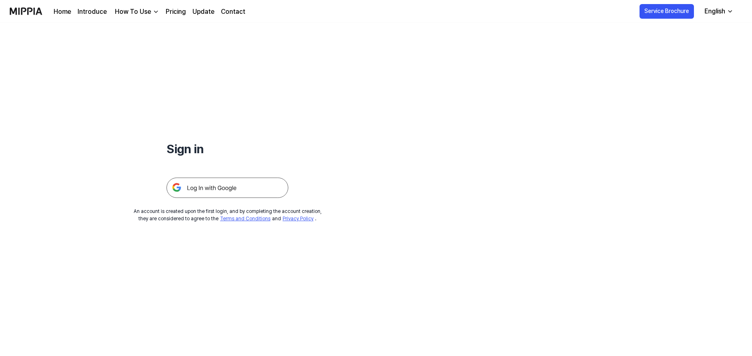  Describe the element at coordinates (92, 12) in the screenshot. I see `a: Introduce` at that location.